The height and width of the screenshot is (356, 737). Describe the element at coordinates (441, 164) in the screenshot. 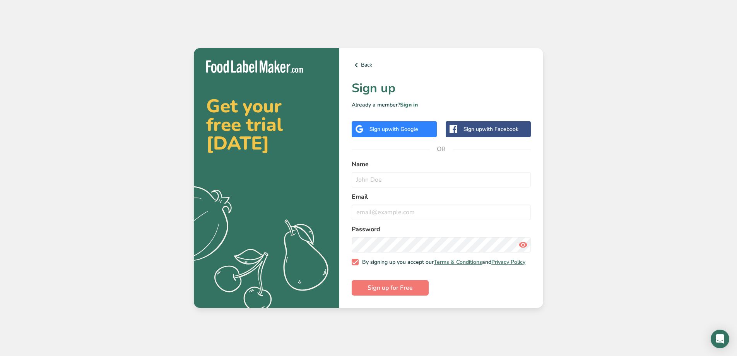

I see `label: Name` at that location.